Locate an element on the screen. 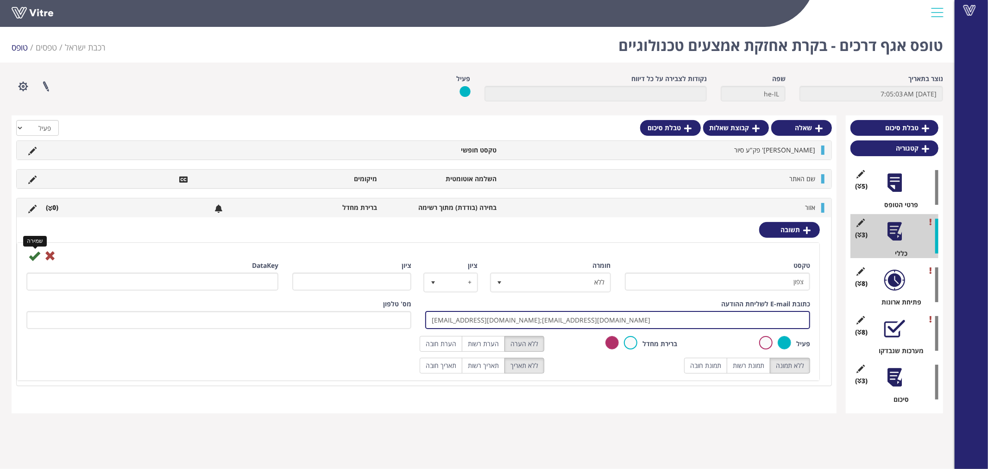 The width and height of the screenshot is (988, 469). div: סיכום is located at coordinates (898, 399).